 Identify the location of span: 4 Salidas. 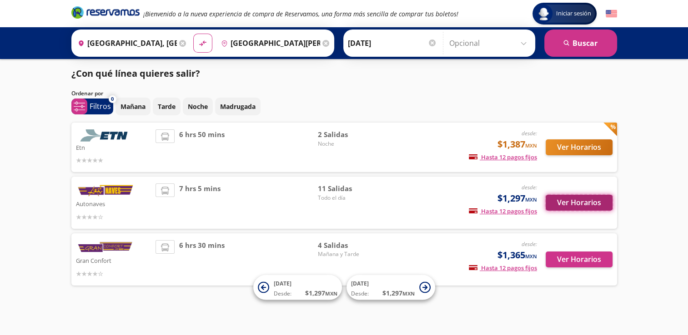
(349, 245).